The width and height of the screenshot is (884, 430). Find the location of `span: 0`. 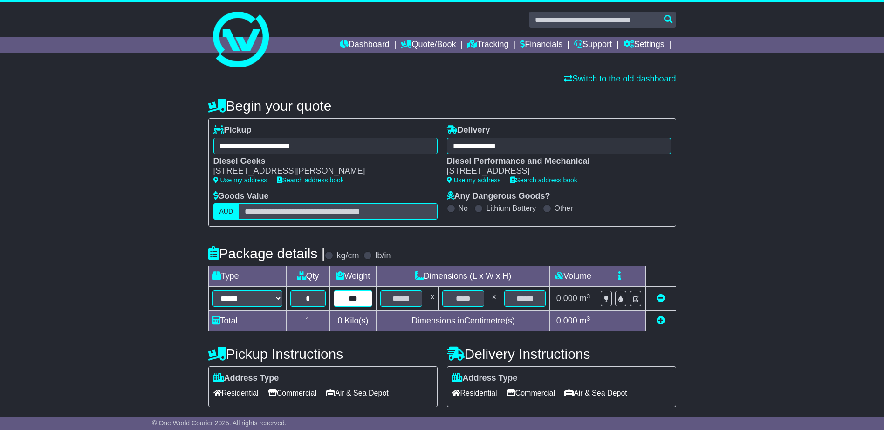

span: 0 is located at coordinates (340, 321).